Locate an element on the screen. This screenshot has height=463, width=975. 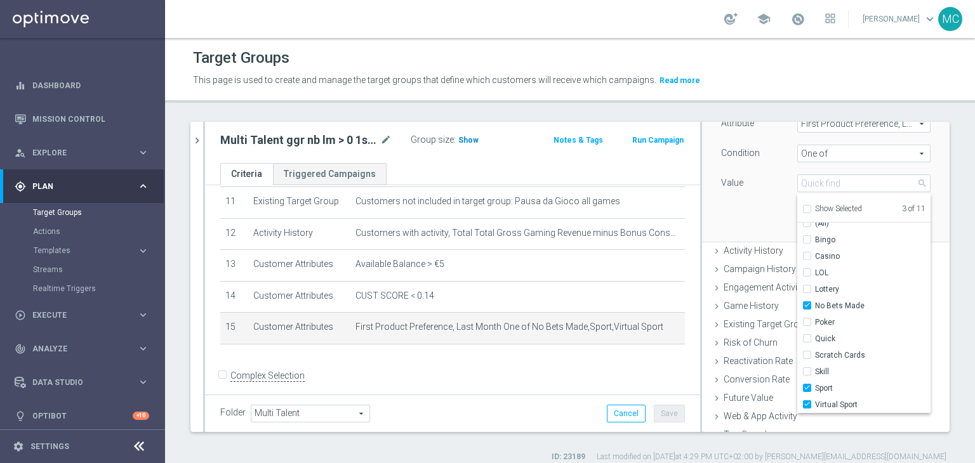
a: Target Groups is located at coordinates (82, 213).